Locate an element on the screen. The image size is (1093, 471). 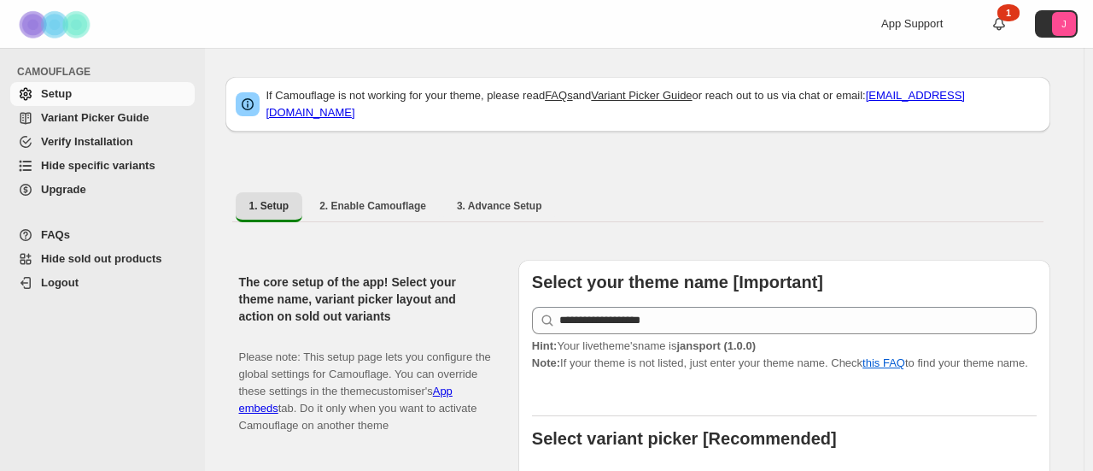
span: Verify Installation is located at coordinates (87, 141).